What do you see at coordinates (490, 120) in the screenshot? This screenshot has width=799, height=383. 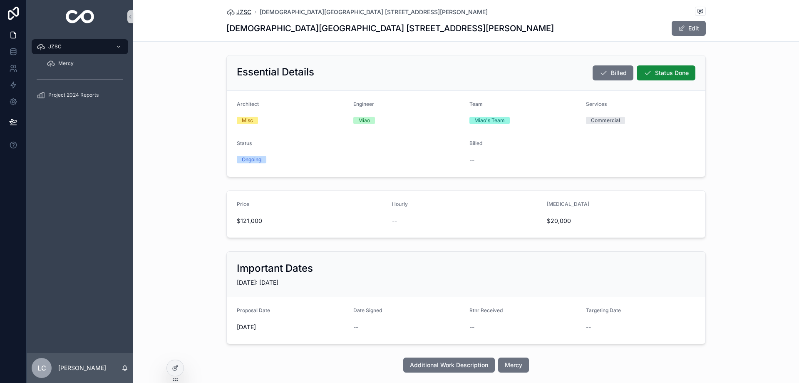 I see `div: Miao's Team` at bounding box center [490, 120].